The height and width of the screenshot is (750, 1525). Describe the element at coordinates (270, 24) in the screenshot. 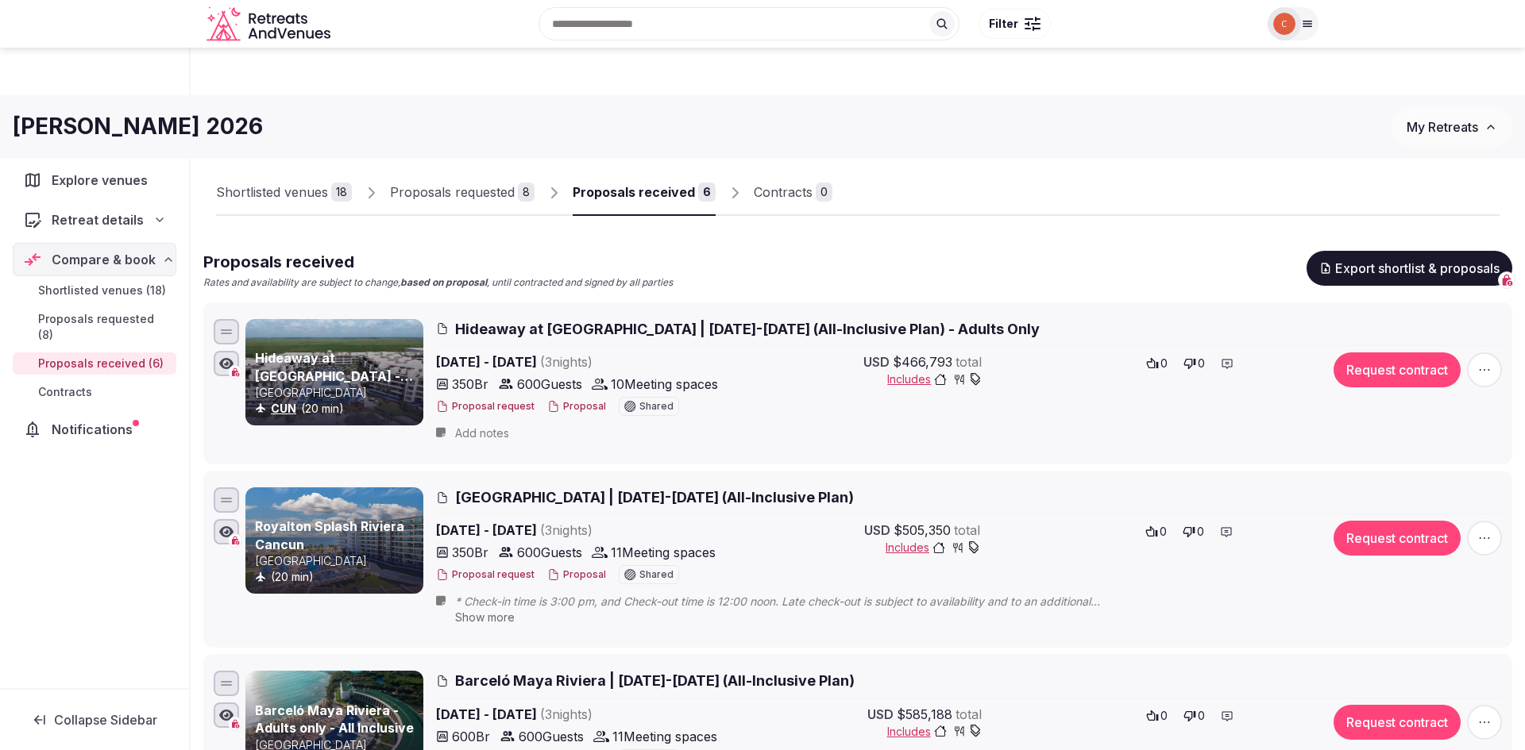

I see `a: Visit the homepage` at that location.